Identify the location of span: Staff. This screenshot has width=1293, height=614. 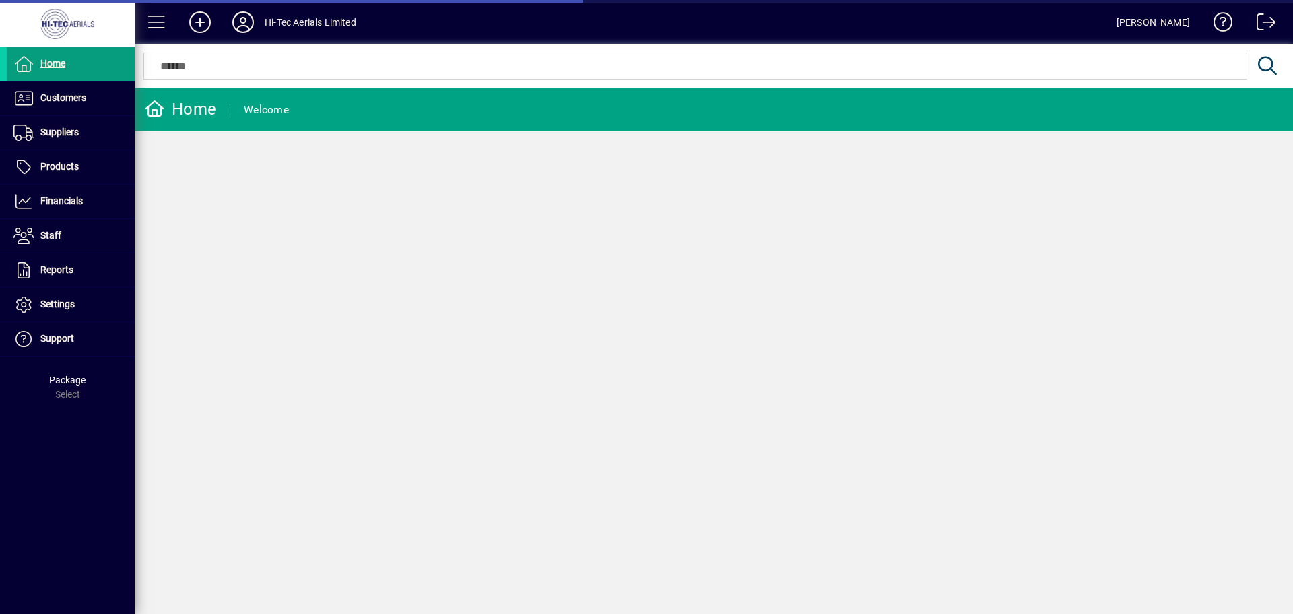
(51, 235).